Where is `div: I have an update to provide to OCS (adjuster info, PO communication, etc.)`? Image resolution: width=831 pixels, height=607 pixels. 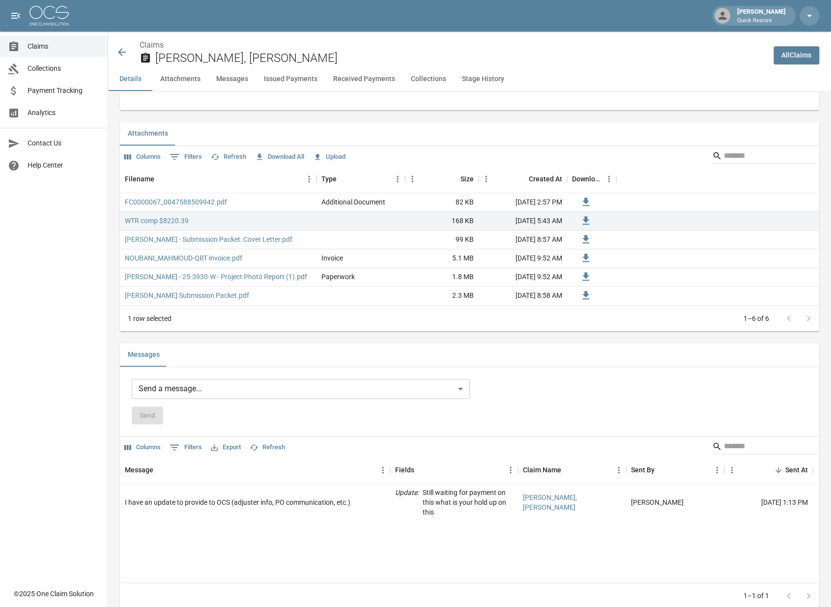 div: I have an update to provide to OCS (adjuster info, PO communication, etc.) is located at coordinates (237, 503).